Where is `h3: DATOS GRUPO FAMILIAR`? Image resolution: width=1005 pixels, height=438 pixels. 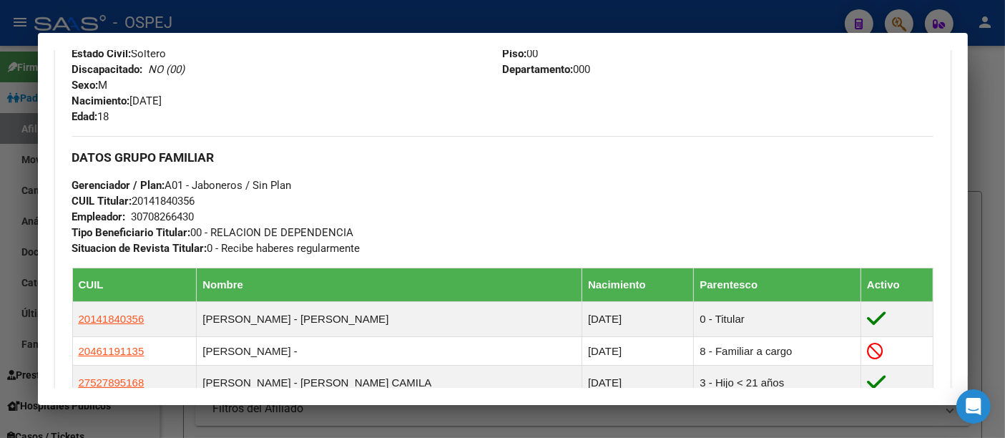
h3: DATOS GRUPO FAMILIAR is located at coordinates (503, 157).